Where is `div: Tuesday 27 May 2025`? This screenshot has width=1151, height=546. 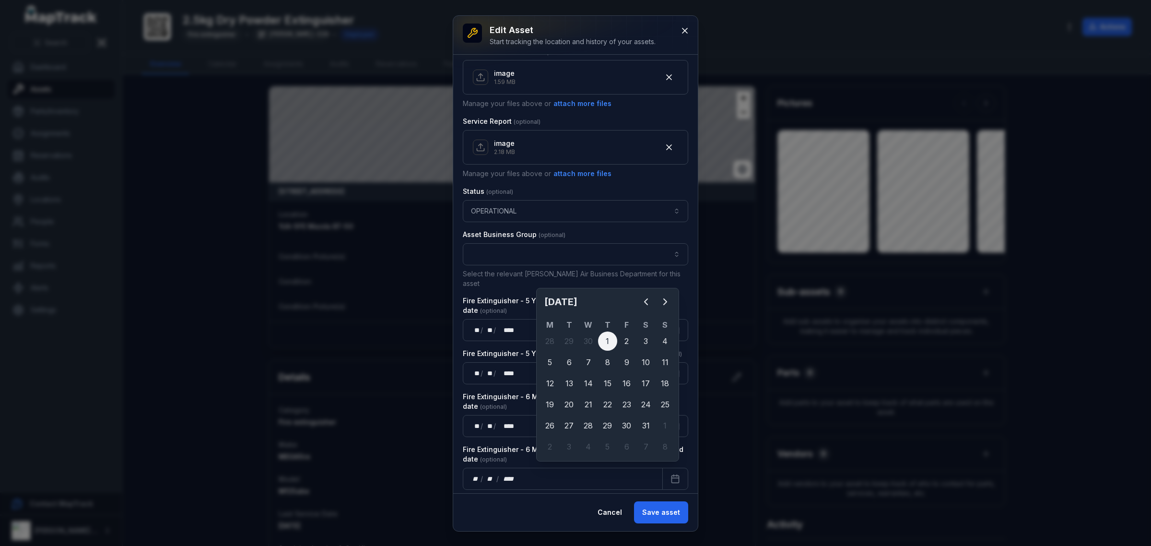
div: Tuesday 27 May 2025 is located at coordinates (570, 426).